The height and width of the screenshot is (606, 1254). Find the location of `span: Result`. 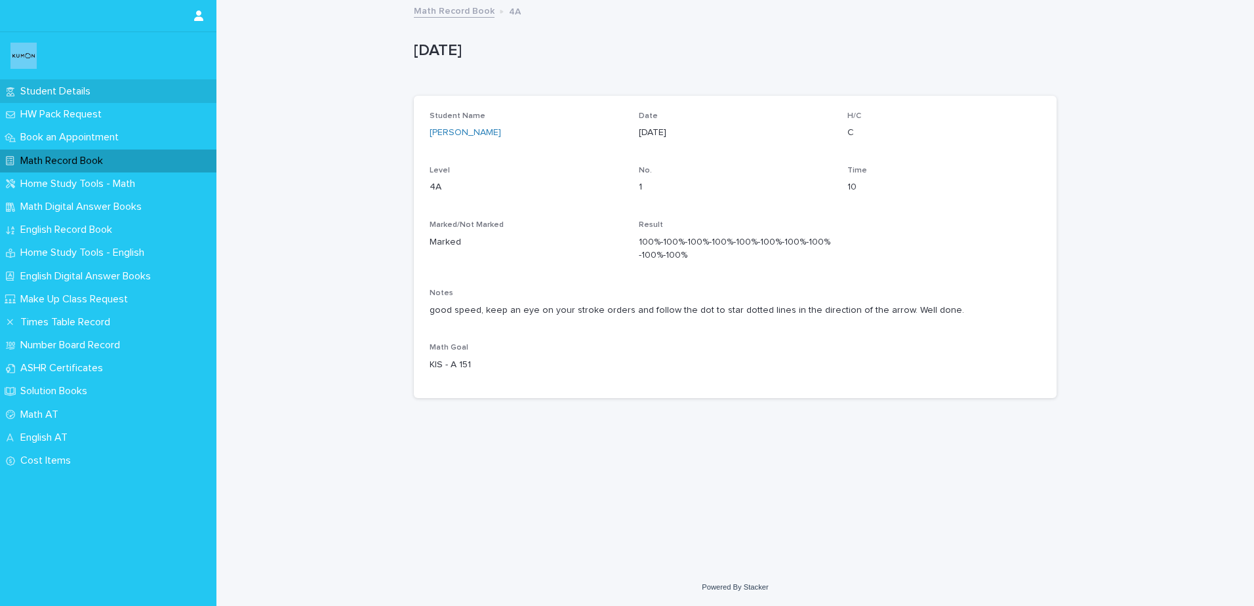

span: Result is located at coordinates (650, 225).